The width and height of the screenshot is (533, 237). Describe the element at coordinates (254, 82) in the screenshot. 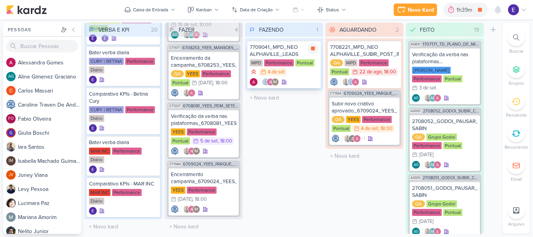

I see `div: Criador(a): Alessandra Gomes` at that location.